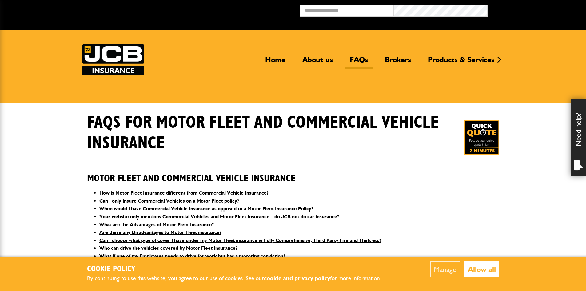 The height and width of the screenshot is (291, 586). I want to click on img: JCB Insurance Services logo, so click(113, 60).